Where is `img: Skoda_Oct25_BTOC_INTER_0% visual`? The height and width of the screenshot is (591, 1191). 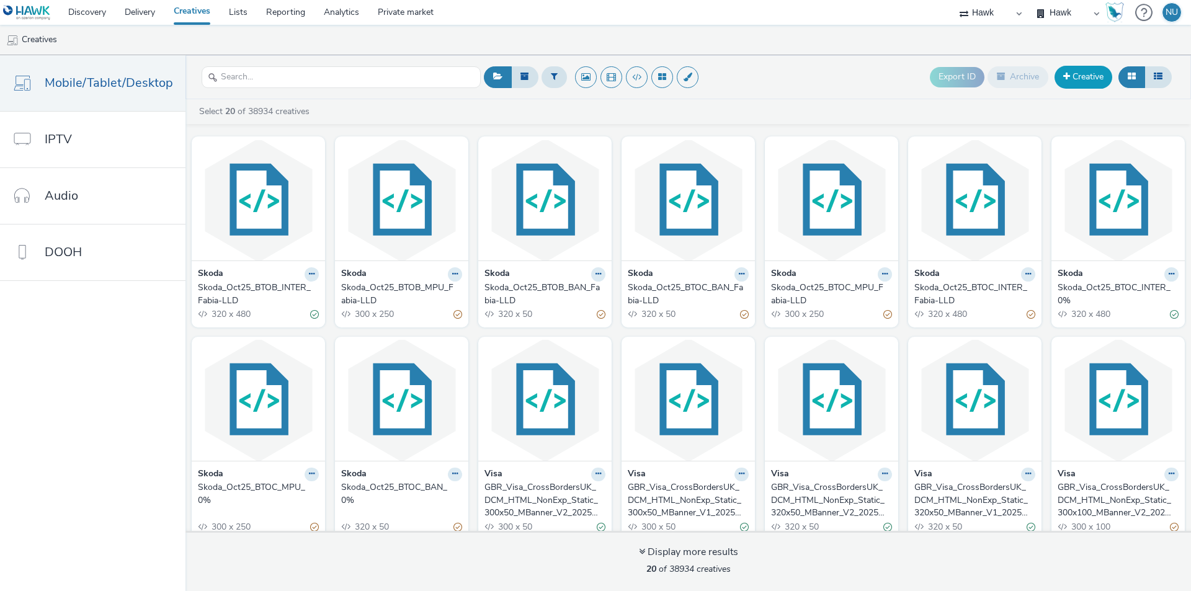
img: Skoda_Oct25_BTOC_INTER_0% visual is located at coordinates (1118, 200).